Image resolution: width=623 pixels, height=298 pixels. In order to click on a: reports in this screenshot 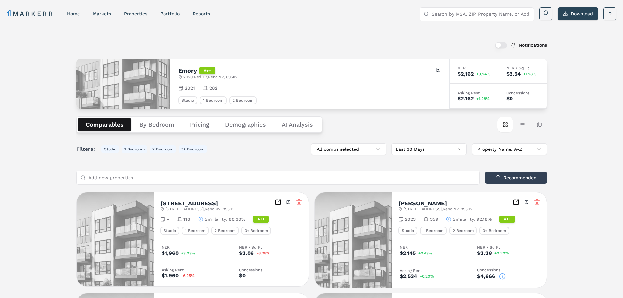, I will do `click(201, 14)`.